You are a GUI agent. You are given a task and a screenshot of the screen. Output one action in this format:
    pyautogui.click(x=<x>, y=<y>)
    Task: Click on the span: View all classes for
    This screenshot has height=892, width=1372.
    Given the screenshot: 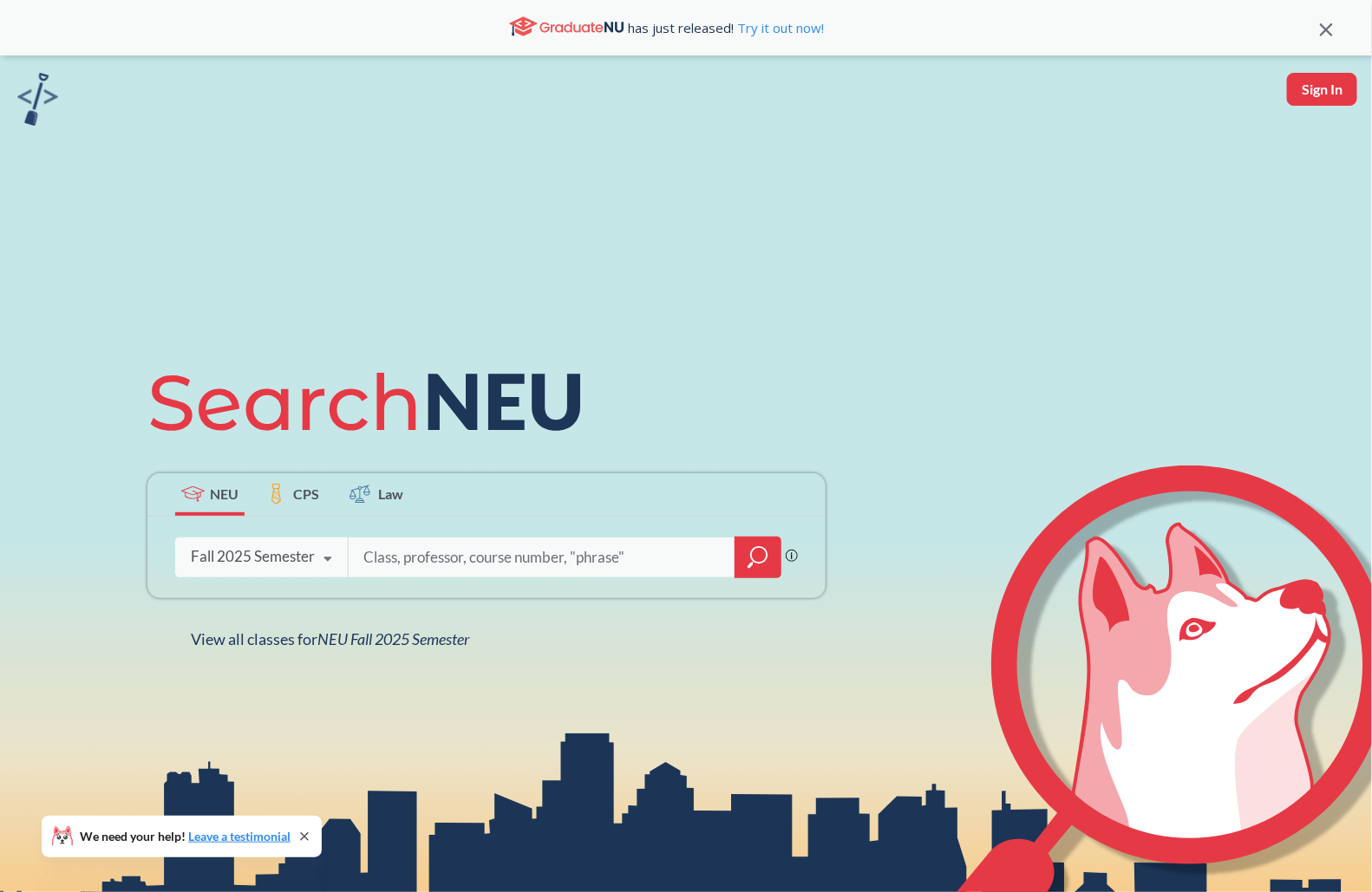 What is the action you would take?
    pyautogui.click(x=329, y=639)
    